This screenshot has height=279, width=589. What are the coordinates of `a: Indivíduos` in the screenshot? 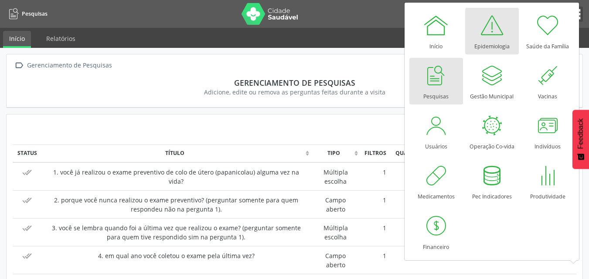 It's located at (547, 131).